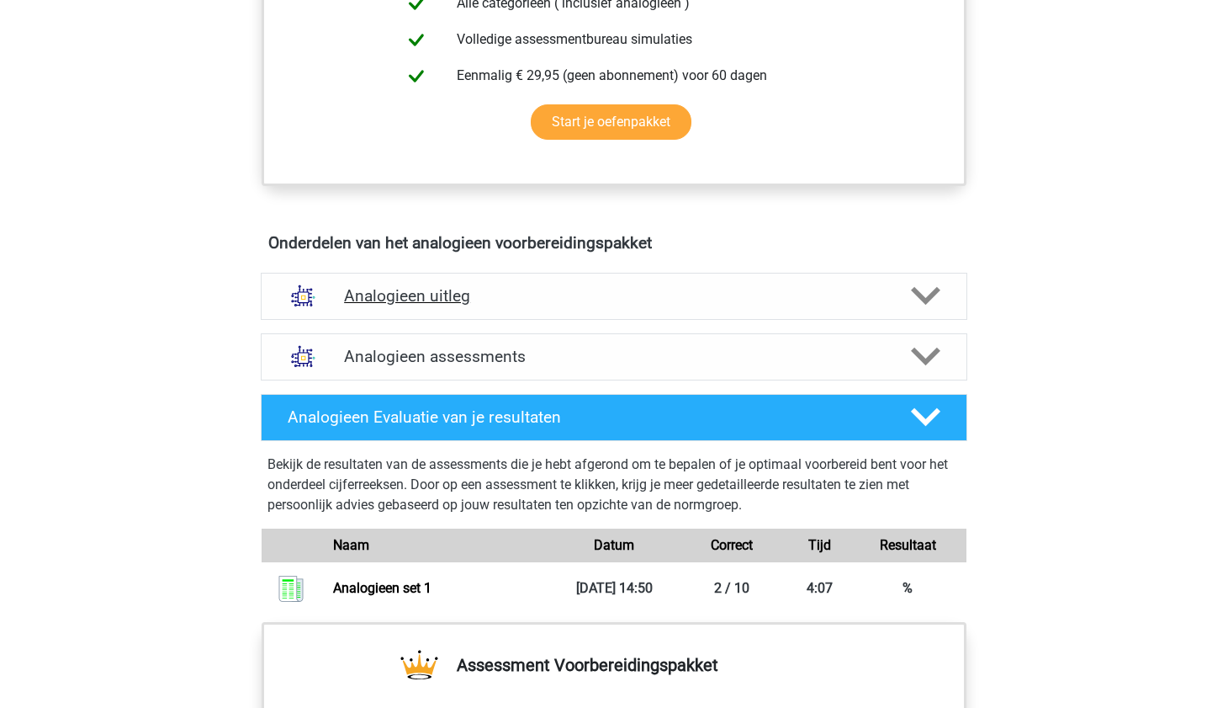 The height and width of the screenshot is (708, 1228). I want to click on div: Correct, so click(732, 545).